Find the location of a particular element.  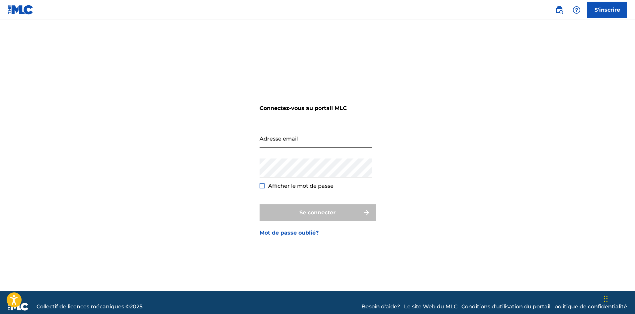

font: Mot de passe oublié? is located at coordinates (289, 232).